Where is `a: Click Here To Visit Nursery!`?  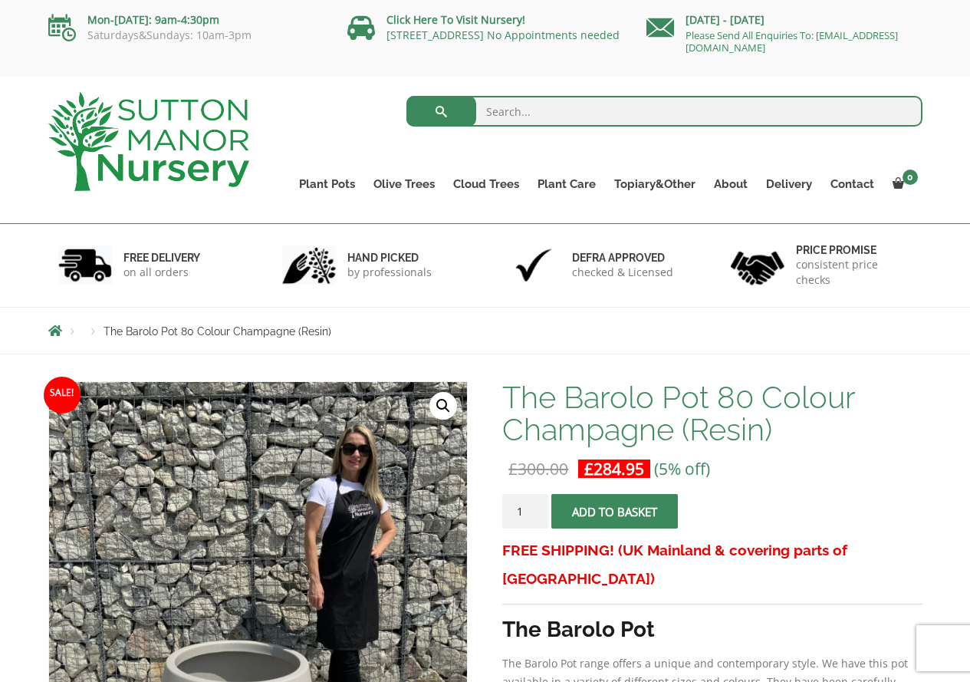
a: Click Here To Visit Nursery! is located at coordinates (456, 19).